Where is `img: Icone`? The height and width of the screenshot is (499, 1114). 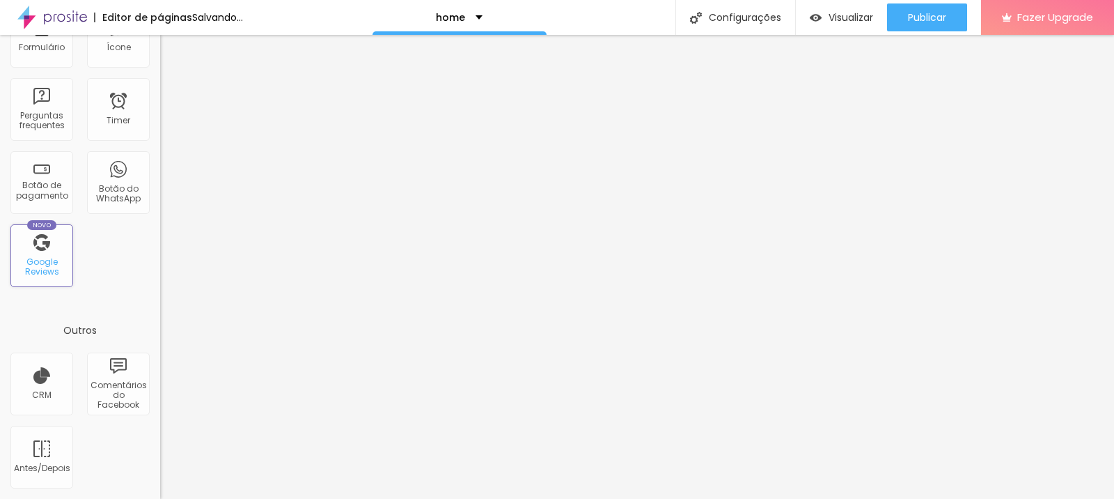
img: Icone is located at coordinates (696, 17).